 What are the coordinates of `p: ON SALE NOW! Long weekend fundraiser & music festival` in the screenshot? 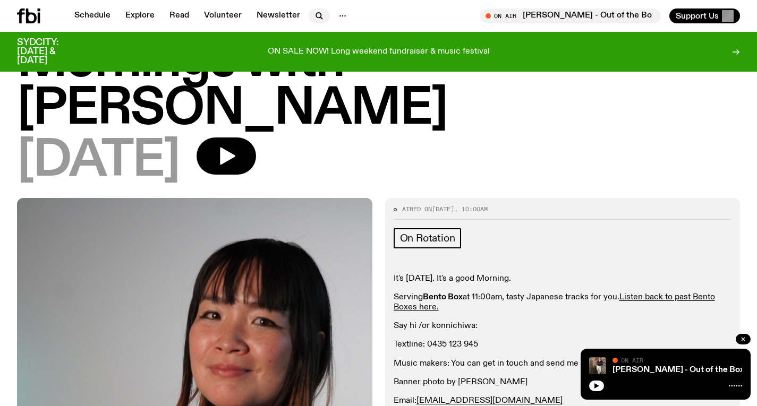 It's located at (379, 52).